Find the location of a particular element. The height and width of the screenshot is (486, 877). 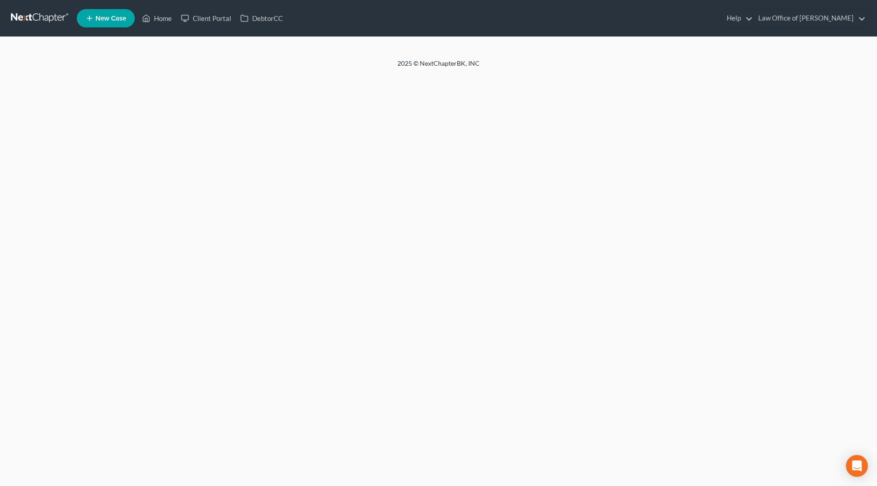

a: DebtorCC is located at coordinates (261, 18).